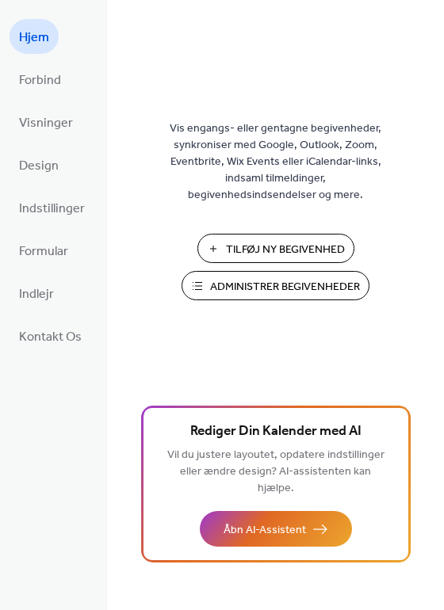  I want to click on span: Forbind, so click(40, 81).